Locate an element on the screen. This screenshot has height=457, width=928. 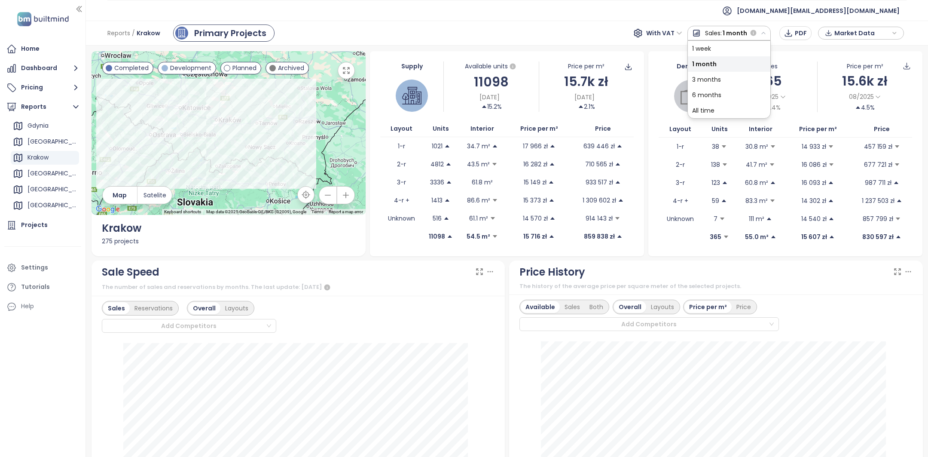
p: 41.7 m² is located at coordinates (756, 165).